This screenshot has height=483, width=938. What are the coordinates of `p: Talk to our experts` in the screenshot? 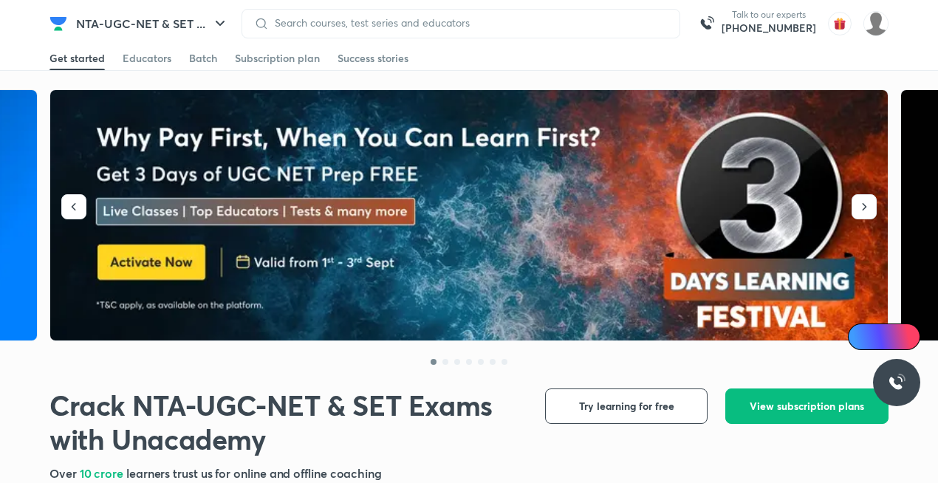 It's located at (769, 15).